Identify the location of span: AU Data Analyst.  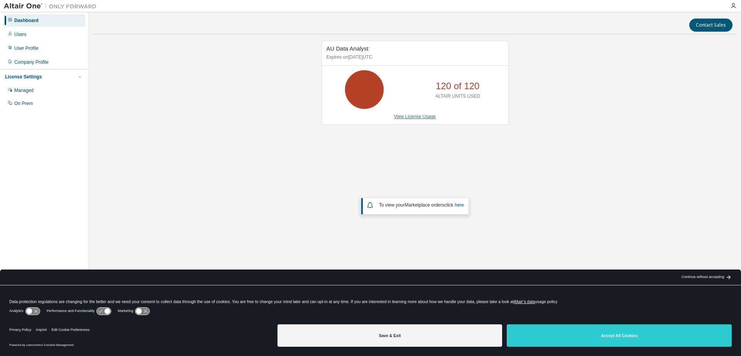
(348, 48).